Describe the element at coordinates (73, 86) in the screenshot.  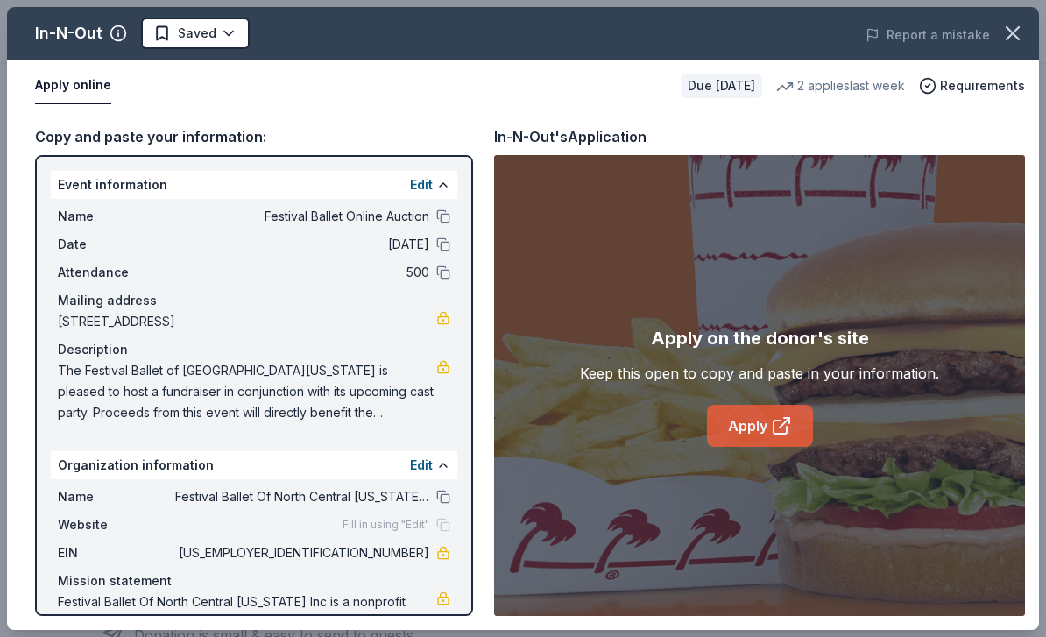
I see `button: Apply online` at that location.